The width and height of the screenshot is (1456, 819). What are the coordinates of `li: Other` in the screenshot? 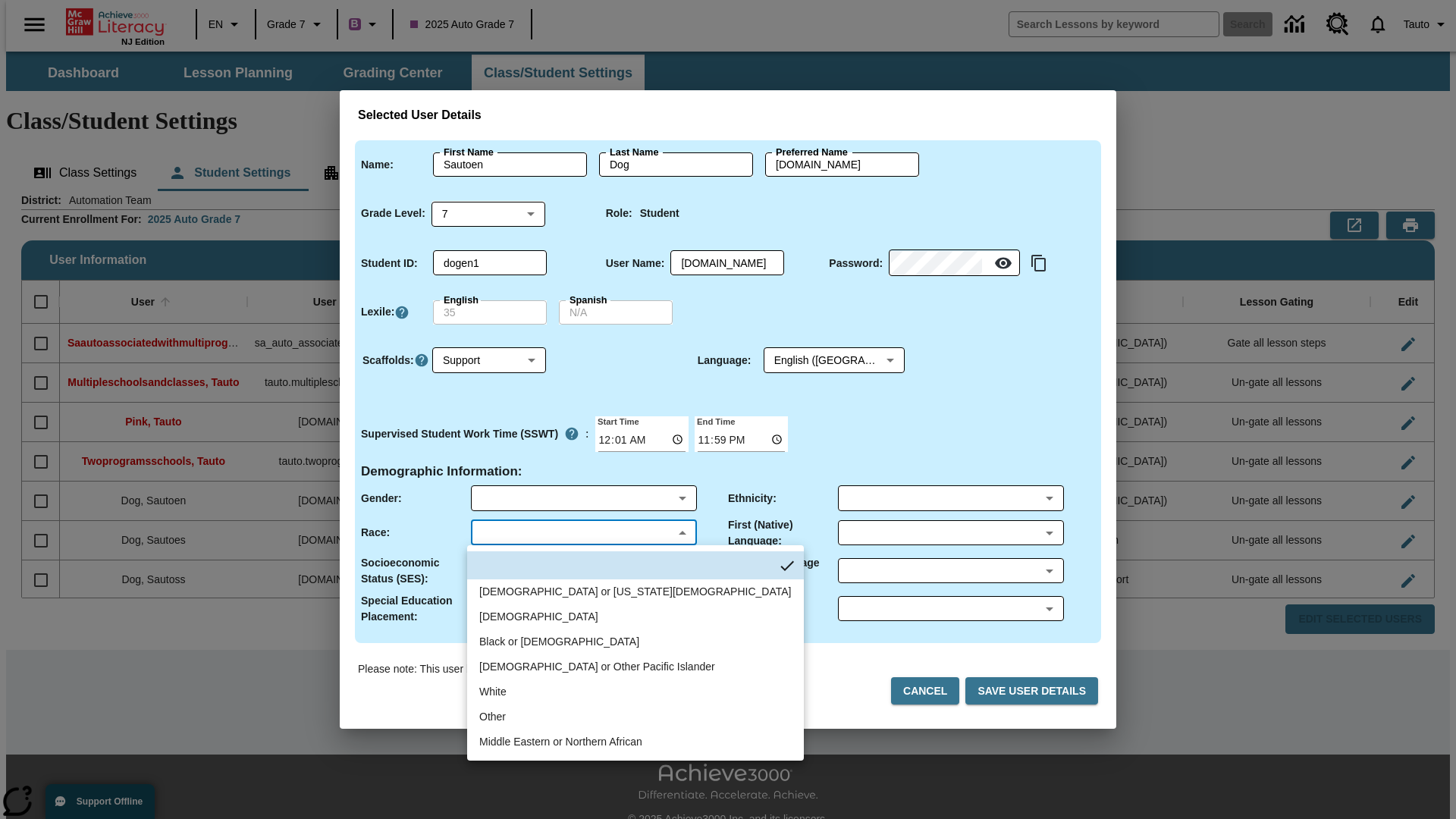 It's located at (636, 717).